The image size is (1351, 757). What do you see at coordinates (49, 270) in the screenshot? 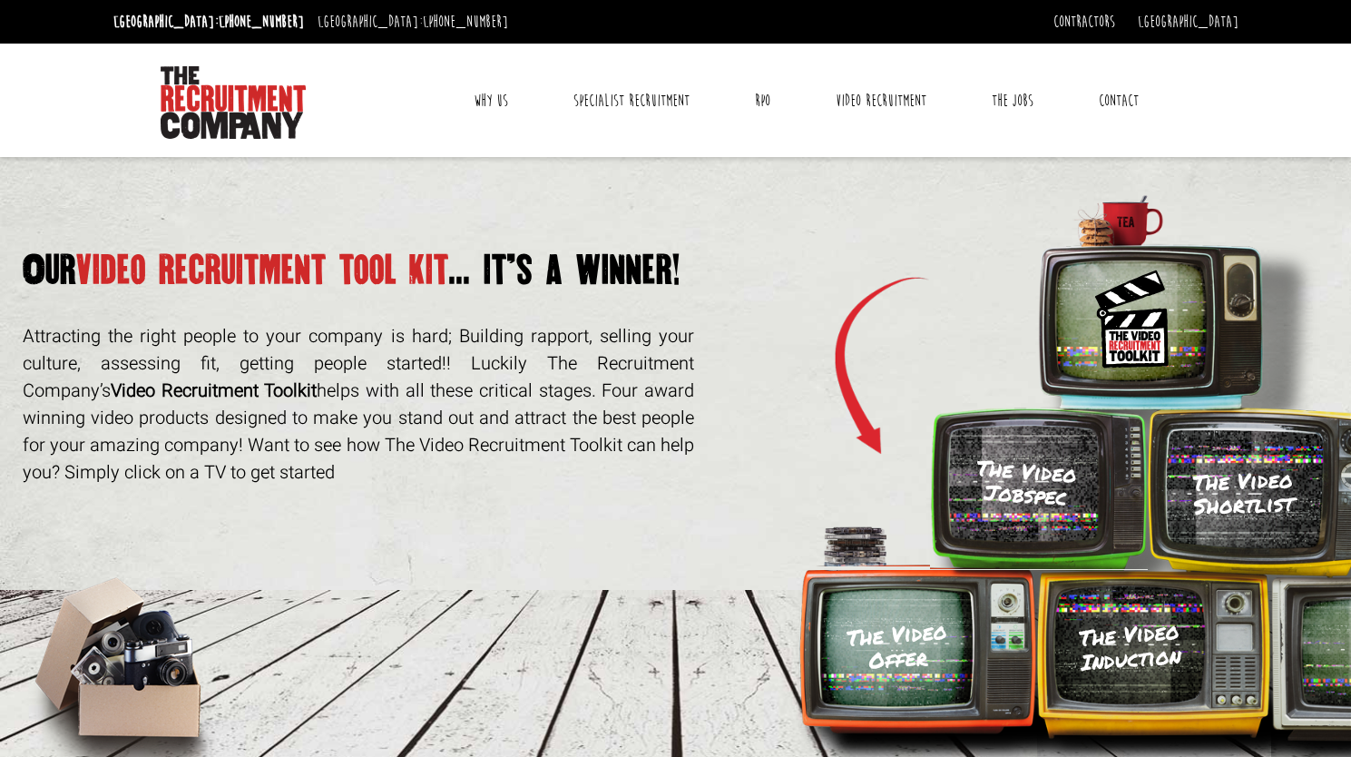
I see `span: Our` at bounding box center [49, 270].